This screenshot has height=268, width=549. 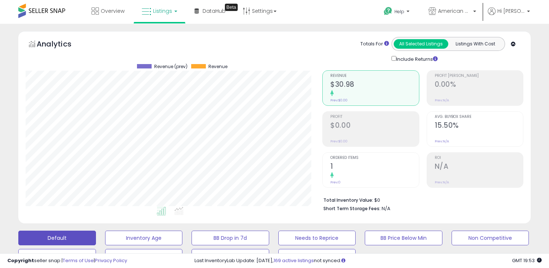 I want to click on h2: 0.00%, so click(x=479, y=85).